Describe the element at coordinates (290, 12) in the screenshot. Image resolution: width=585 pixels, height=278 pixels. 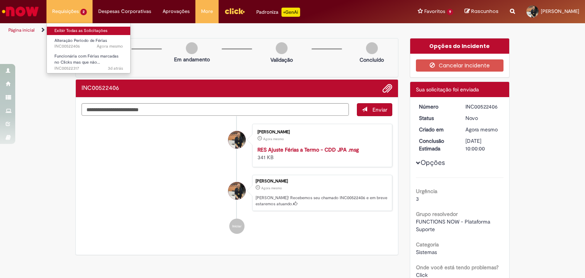
I see `p: +GenAi` at that location.